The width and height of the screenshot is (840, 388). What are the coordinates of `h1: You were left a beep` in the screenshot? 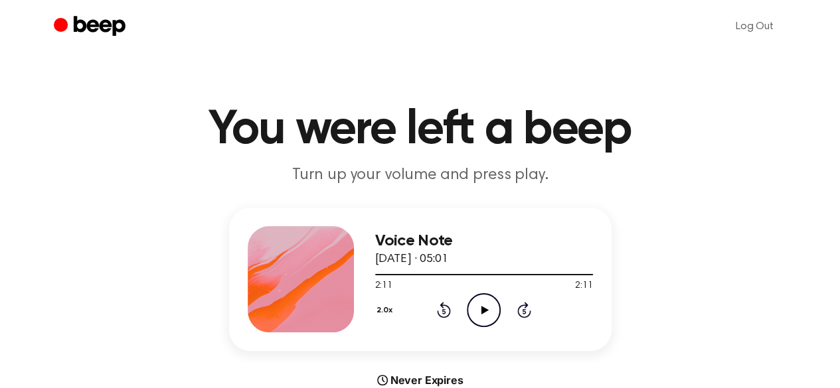 It's located at (420, 130).